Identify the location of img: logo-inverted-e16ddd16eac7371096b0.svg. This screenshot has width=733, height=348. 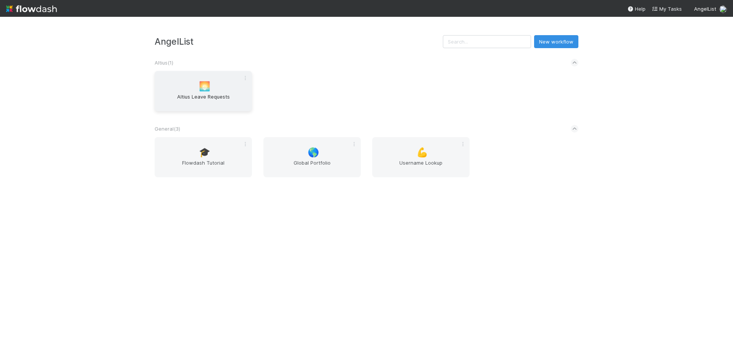
(31, 9).